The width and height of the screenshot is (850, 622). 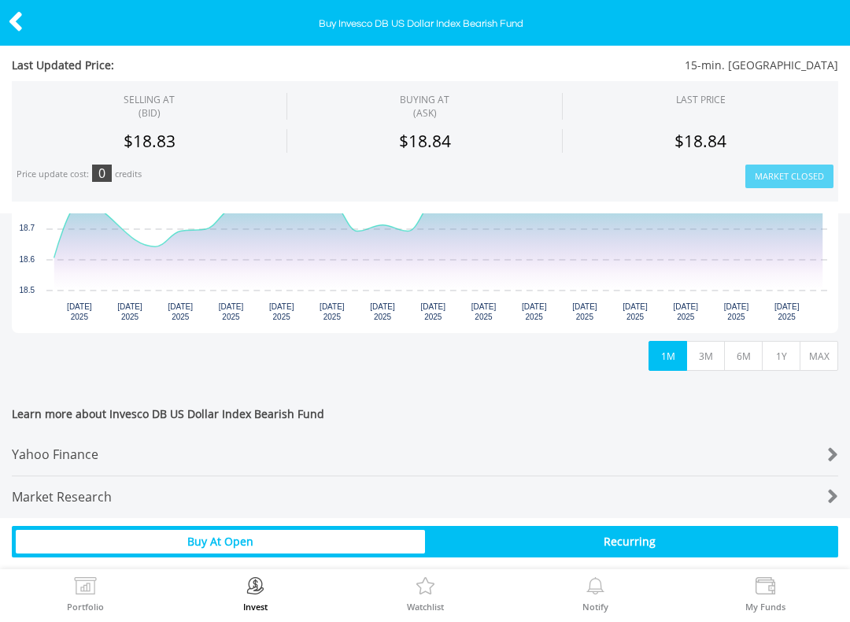 I want to click on img: Invest Now, so click(x=255, y=588).